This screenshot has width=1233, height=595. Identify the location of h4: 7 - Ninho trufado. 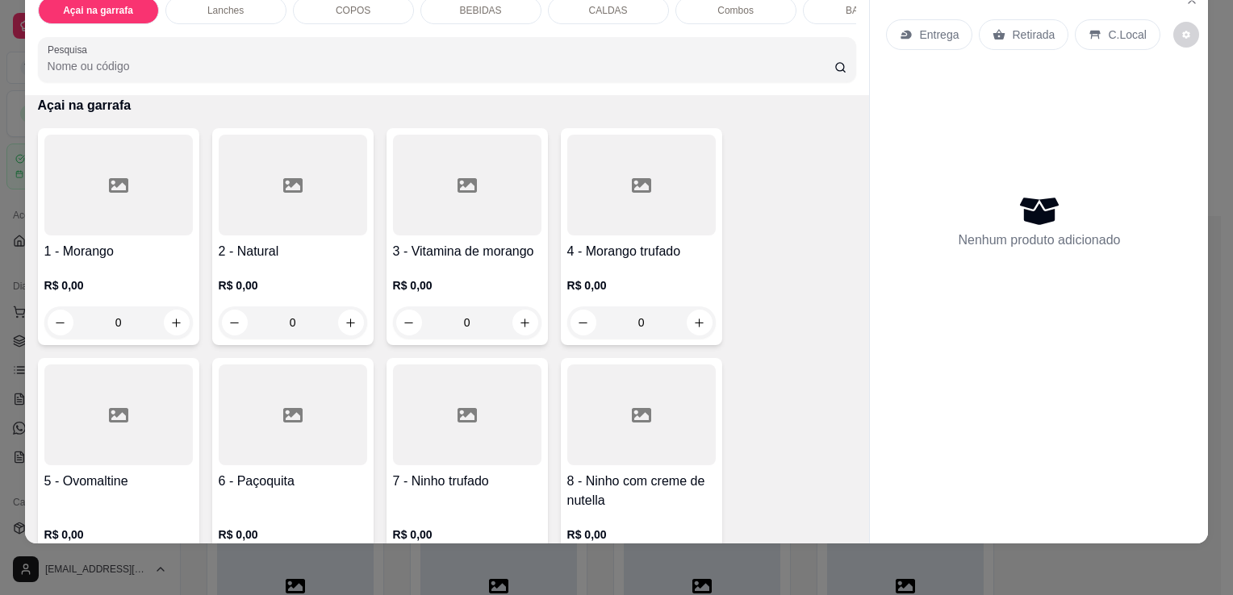
(467, 482).